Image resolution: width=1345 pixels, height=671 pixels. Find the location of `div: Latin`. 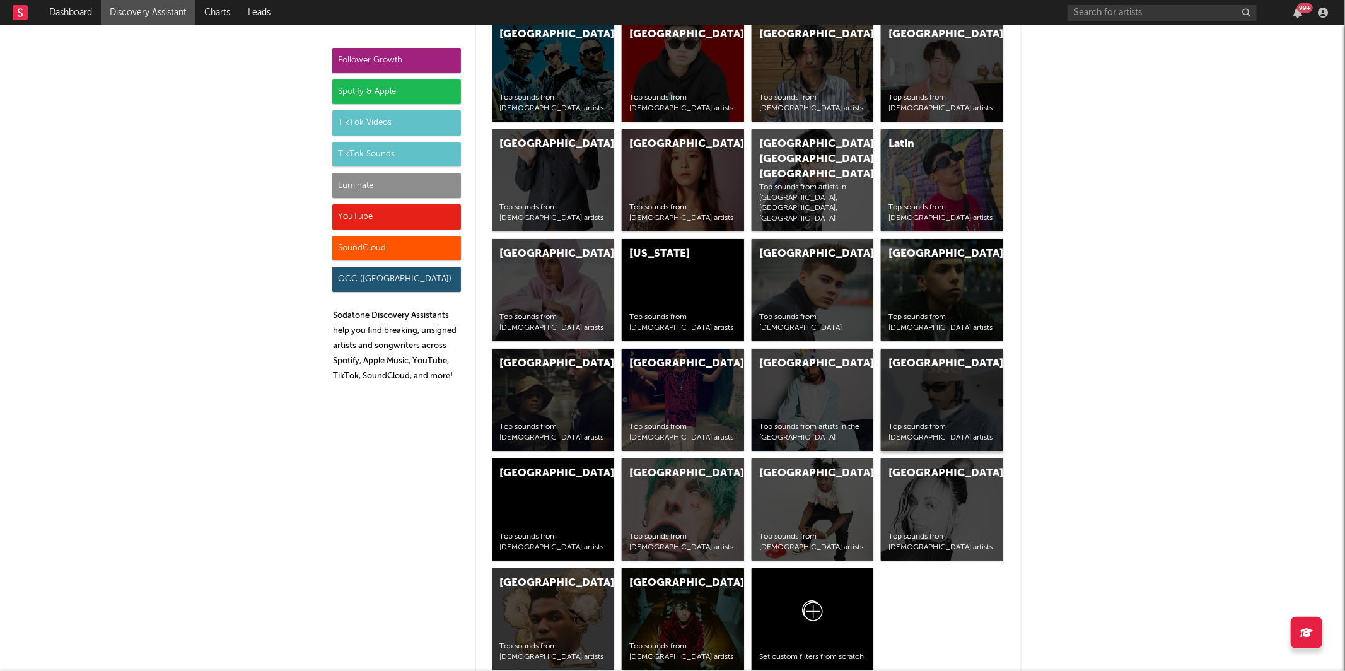

div: Latin is located at coordinates (931, 144).